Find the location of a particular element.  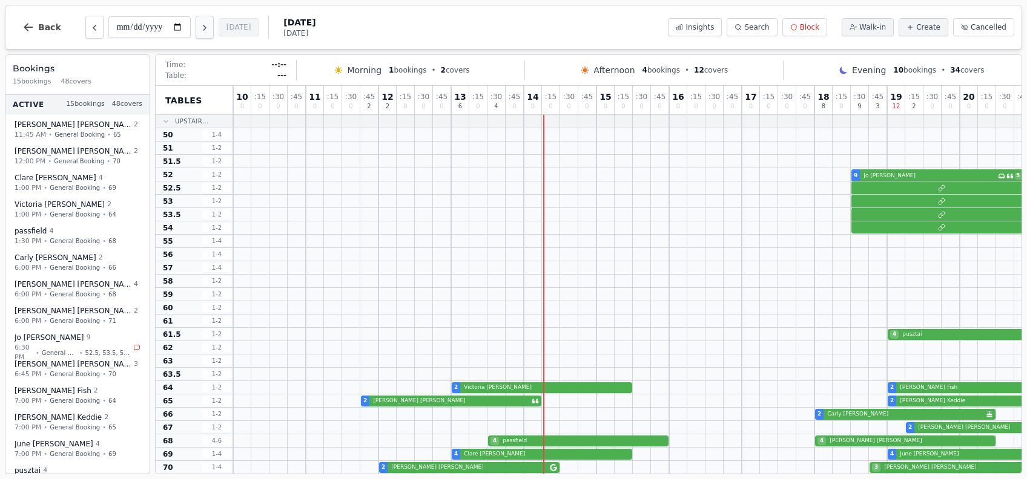

span: 14 is located at coordinates (532, 97).